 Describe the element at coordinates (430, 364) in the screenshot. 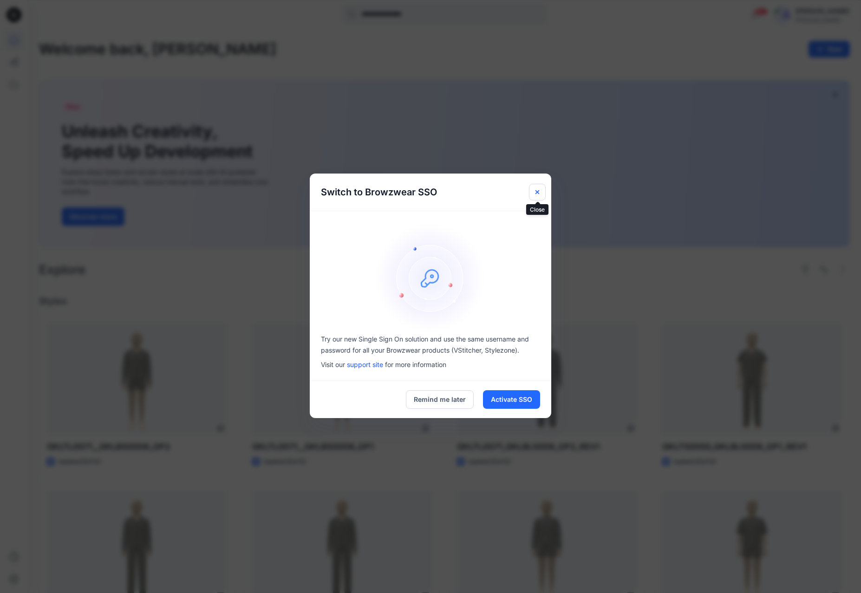

I see `p: Visit our for more information` at that location.